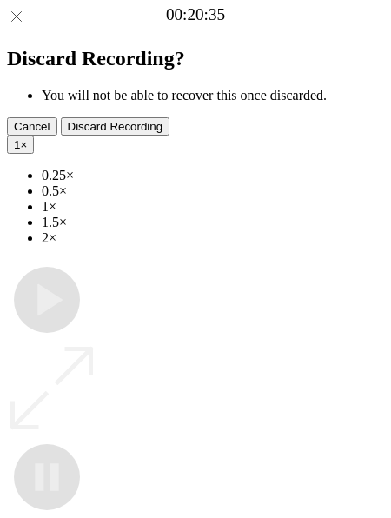 This screenshot has width=391, height=518. What do you see at coordinates (213, 207) in the screenshot?
I see `li: 1×` at bounding box center [213, 207].